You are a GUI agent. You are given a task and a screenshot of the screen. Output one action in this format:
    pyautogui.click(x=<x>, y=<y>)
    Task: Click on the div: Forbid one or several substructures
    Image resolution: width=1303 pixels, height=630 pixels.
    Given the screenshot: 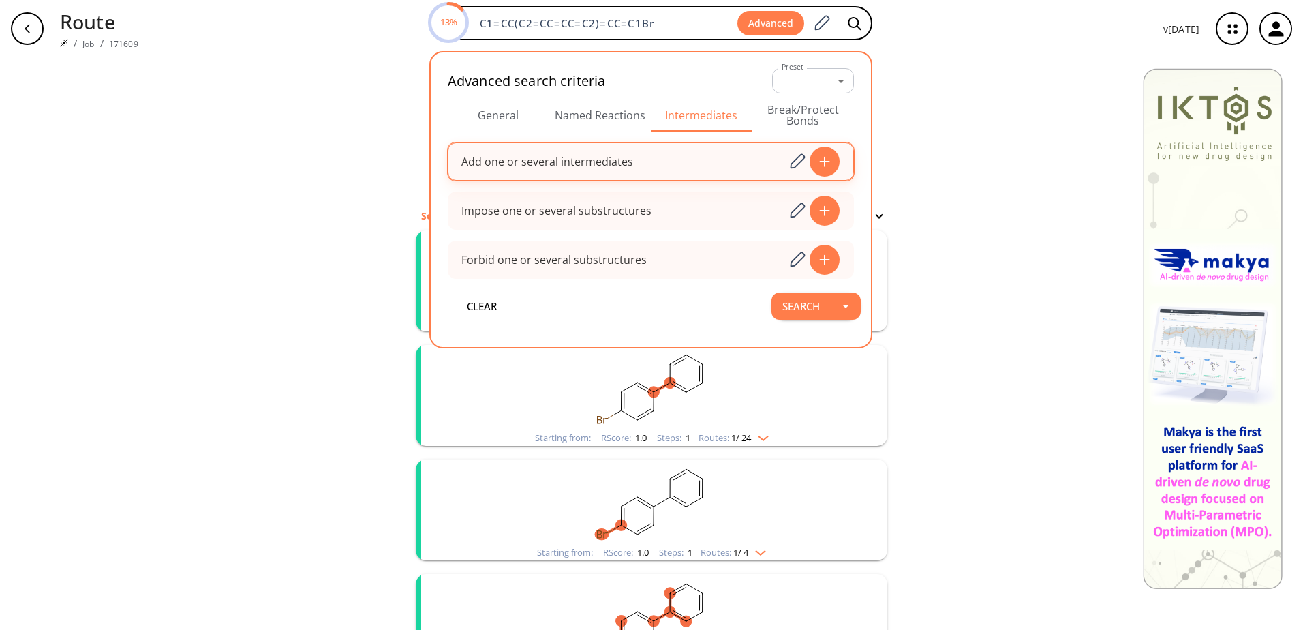 What is the action you would take?
    pyautogui.click(x=554, y=260)
    